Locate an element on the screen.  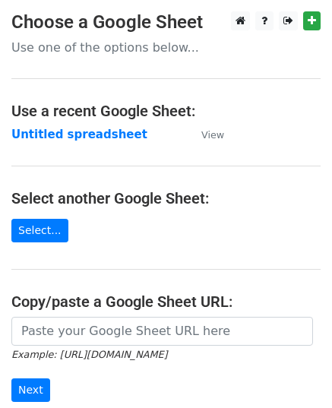
a: Select... is located at coordinates (40, 230).